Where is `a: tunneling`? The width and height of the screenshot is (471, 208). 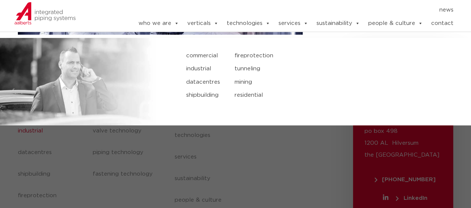 a: tunneling is located at coordinates (301, 69).